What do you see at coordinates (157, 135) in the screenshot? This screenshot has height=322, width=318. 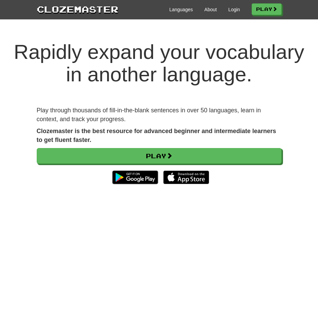 I see `strong: Clozemaster is the best resource for advanced beginner and intermediate learners to get fluent fa...` at bounding box center [157, 135].